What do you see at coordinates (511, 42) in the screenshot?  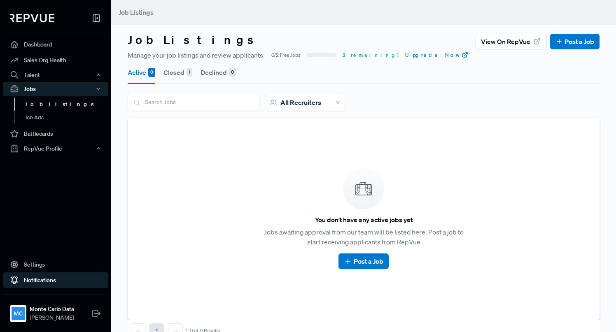 I see `button: View on RepVue` at bounding box center [511, 42].